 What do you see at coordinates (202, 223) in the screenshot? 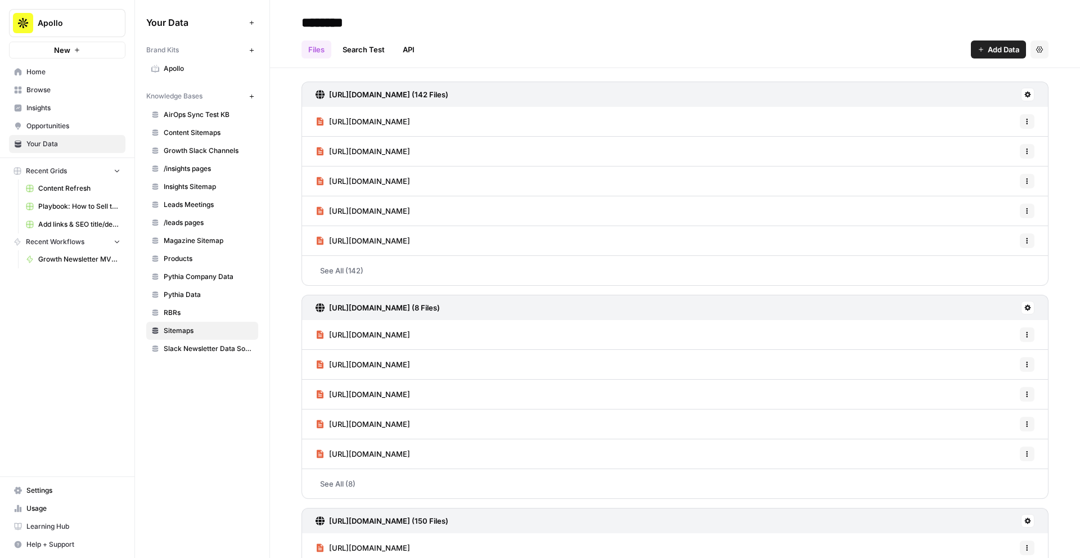
I see `a: /leads pages` at bounding box center [202, 223].